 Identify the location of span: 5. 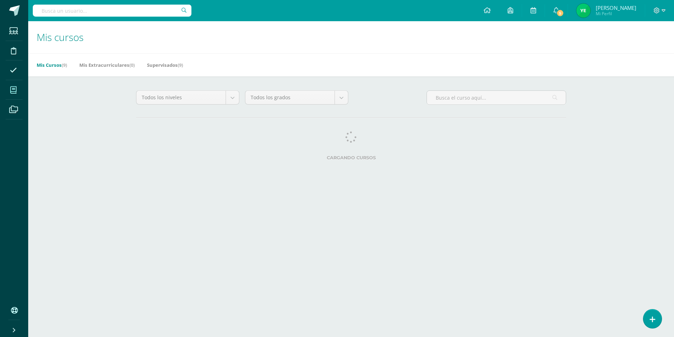
(561, 13).